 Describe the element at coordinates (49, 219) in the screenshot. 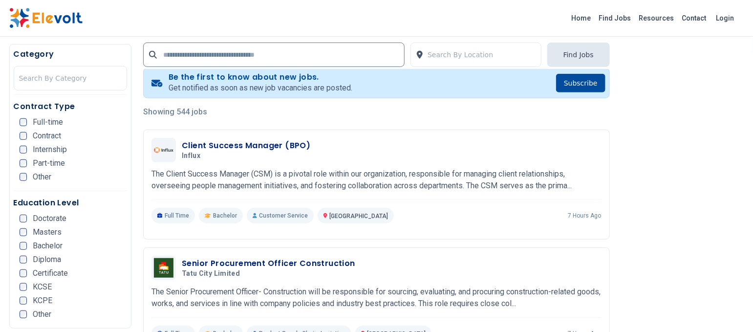

I see `span: Doctorate` at that location.